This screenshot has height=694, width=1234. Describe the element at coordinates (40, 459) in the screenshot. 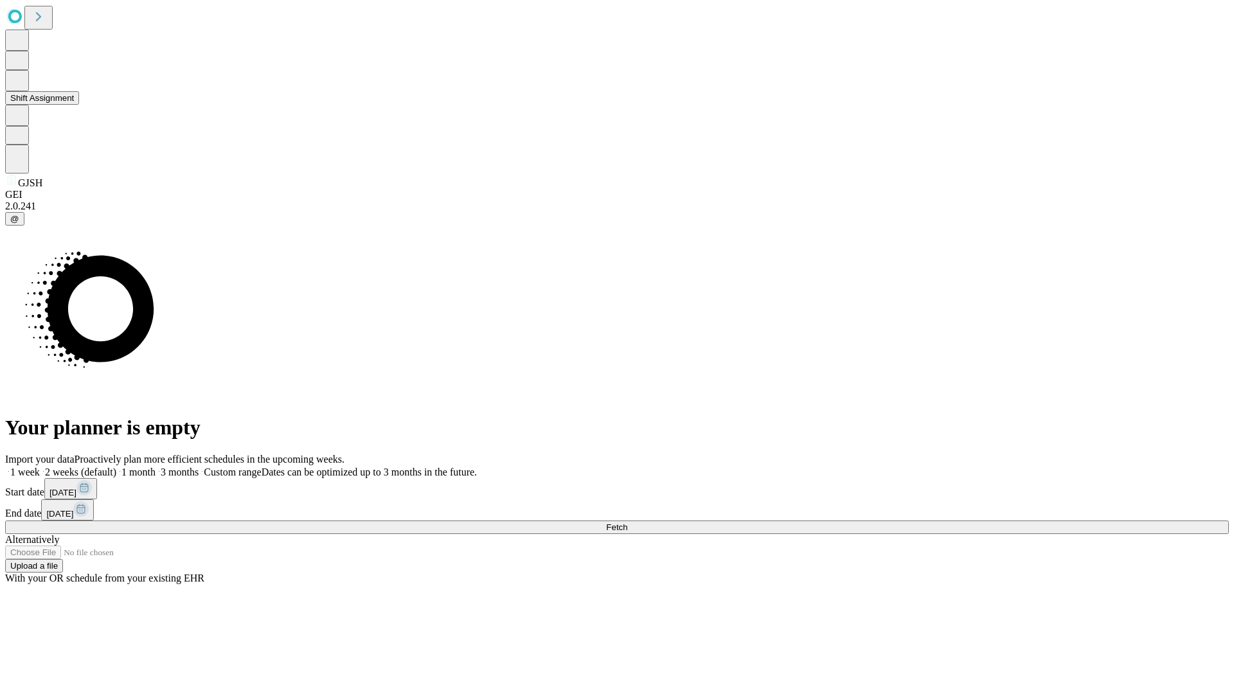

I see `span: Import your data` at that location.